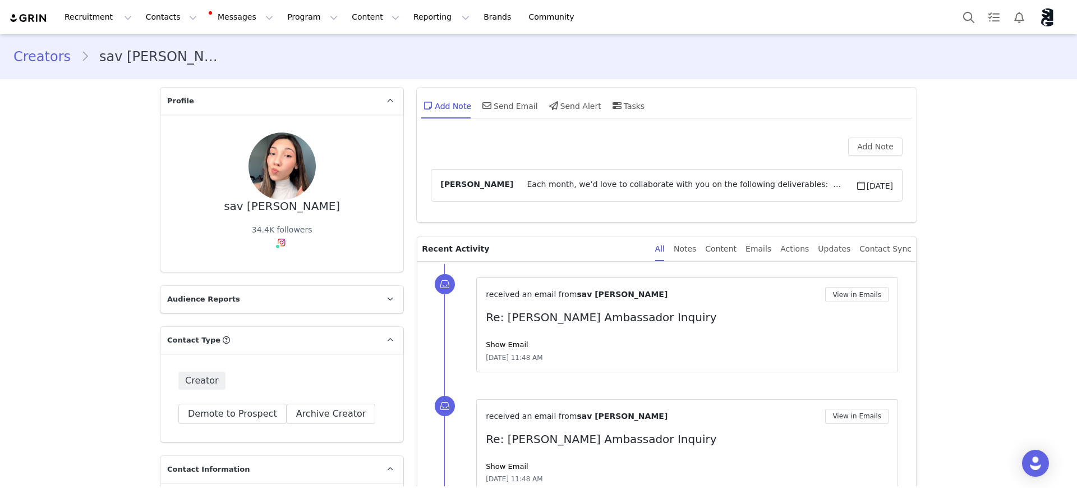 The width and height of the screenshot is (1077, 488). I want to click on div: Contact Sync, so click(886, 249).